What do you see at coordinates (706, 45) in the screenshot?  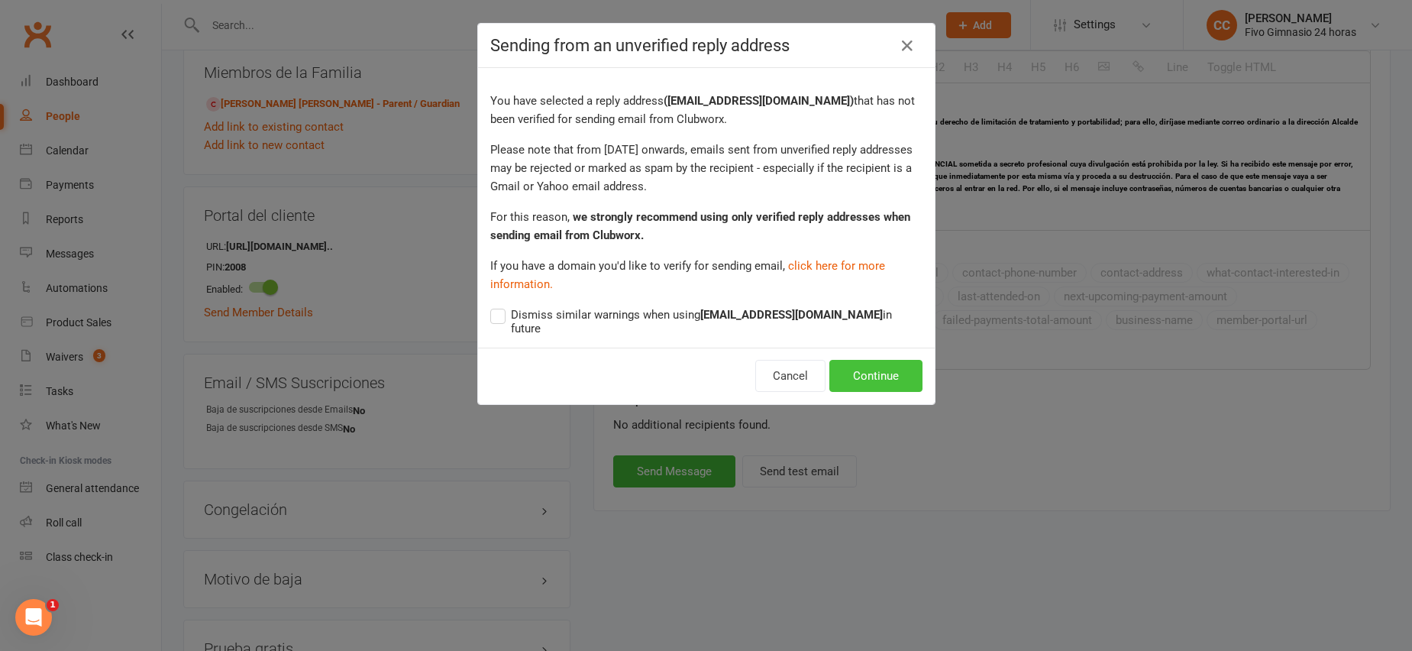 I see `h4: Sending from an unverified reply address` at bounding box center [706, 45].